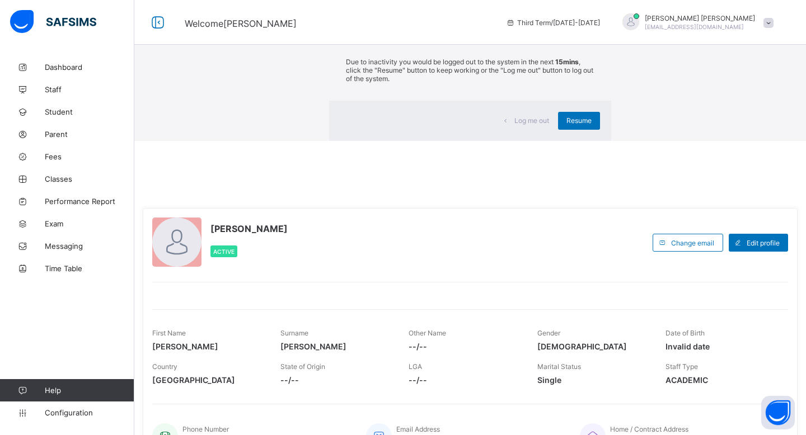 The image size is (806, 435). Describe the element at coordinates (778, 413) in the screenshot. I see `button: Open asap` at that location.